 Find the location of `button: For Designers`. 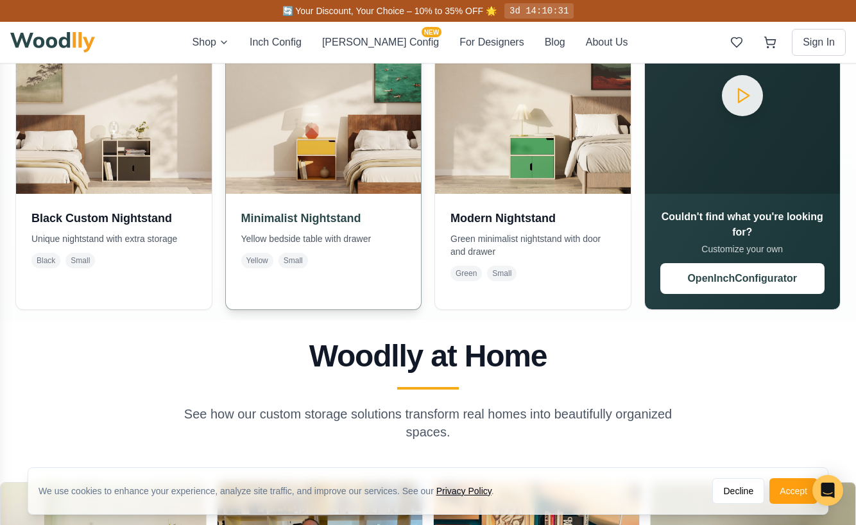

button: For Designers is located at coordinates (492, 42).